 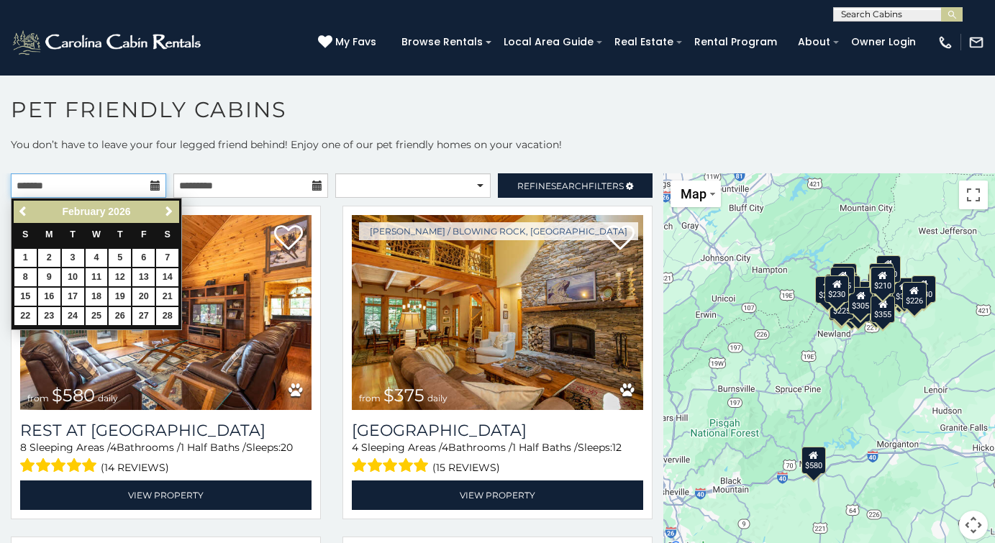 What do you see at coordinates (497, 312) in the screenshot?
I see `a: Mountain Song Lodge from $375 daily` at bounding box center [497, 312].